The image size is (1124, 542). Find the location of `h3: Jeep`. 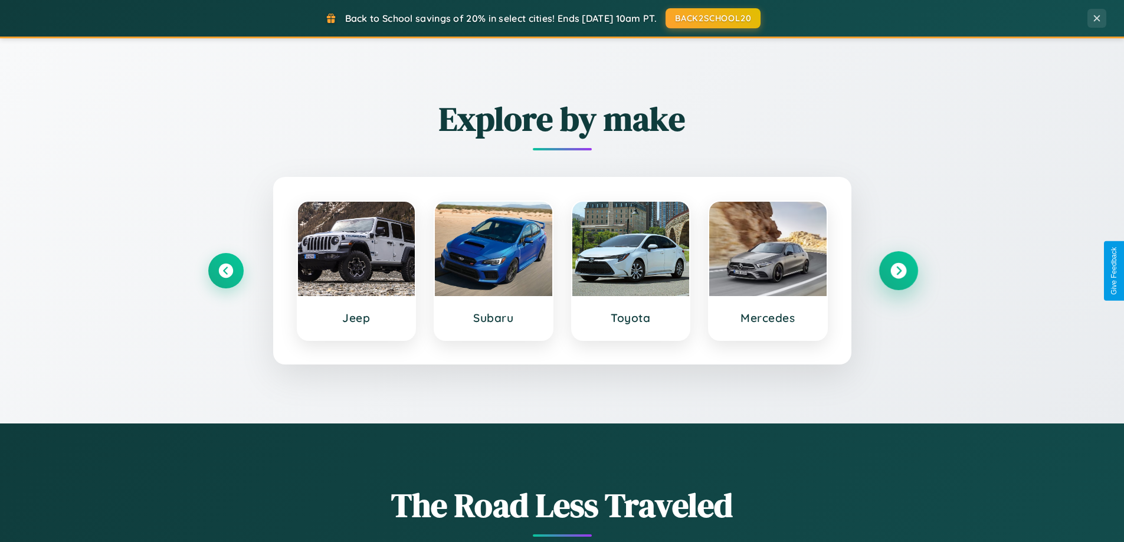

h3: Jeep is located at coordinates (357, 318).